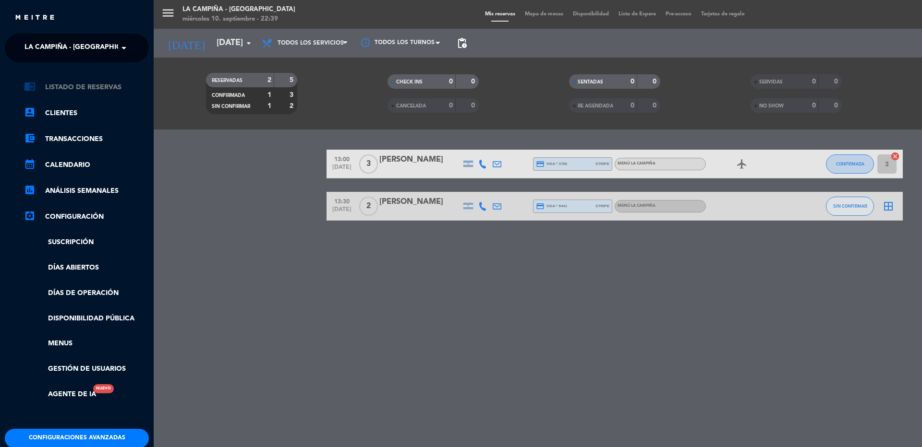  What do you see at coordinates (86, 319) in the screenshot?
I see `a: Disponibilidad pública` at bounding box center [86, 319].